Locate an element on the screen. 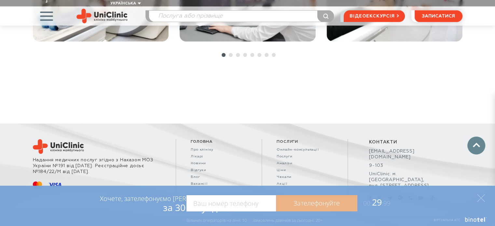 This screenshot has width=495, height=226. a: Віртуальна АТС is located at coordinates (457, 222).